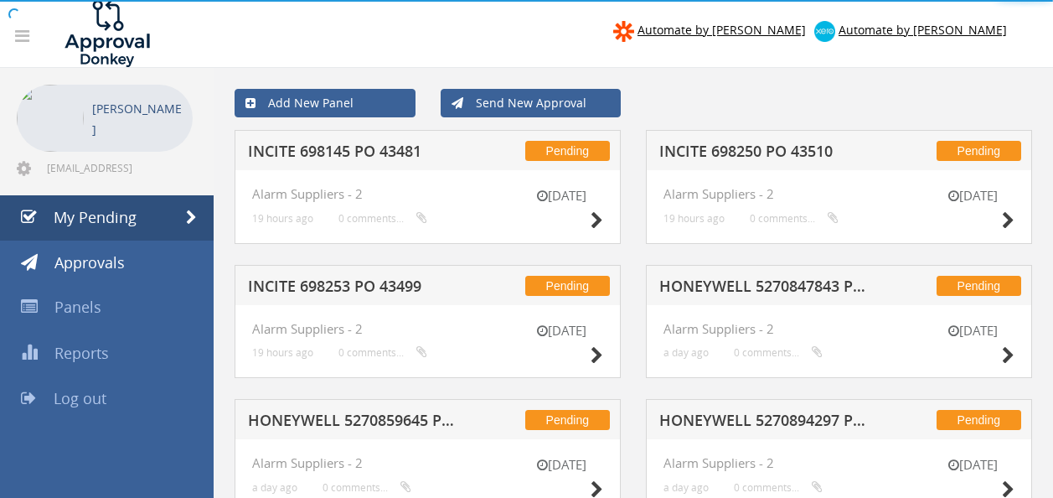 This screenshot has height=498, width=1053. What do you see at coordinates (355, 422) in the screenshot?
I see `h5: HONEYWELL 5270859645 PO 41610` at bounding box center [355, 422].